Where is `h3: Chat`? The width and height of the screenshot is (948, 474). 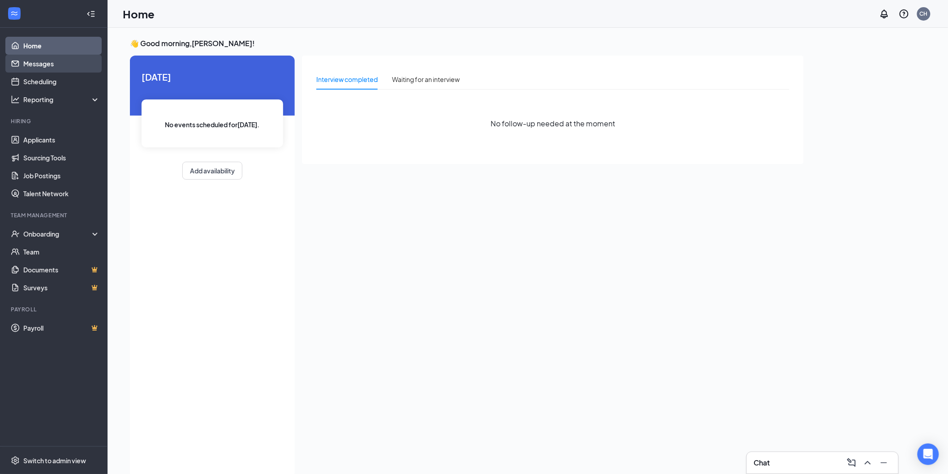
h3: Chat is located at coordinates (762, 463).